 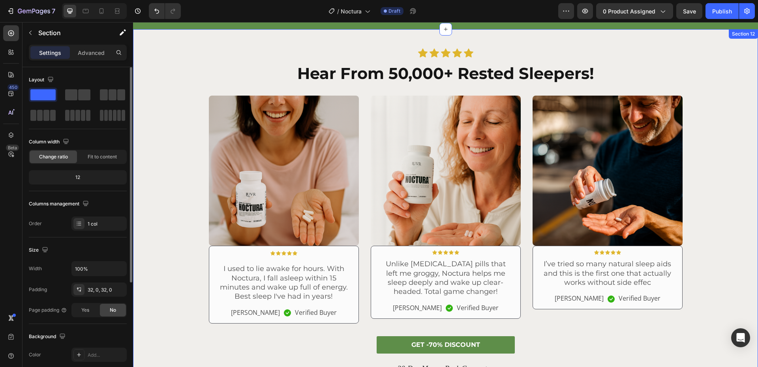 I want to click on a: GET -70% DISCOUNT, so click(x=313, y=323).